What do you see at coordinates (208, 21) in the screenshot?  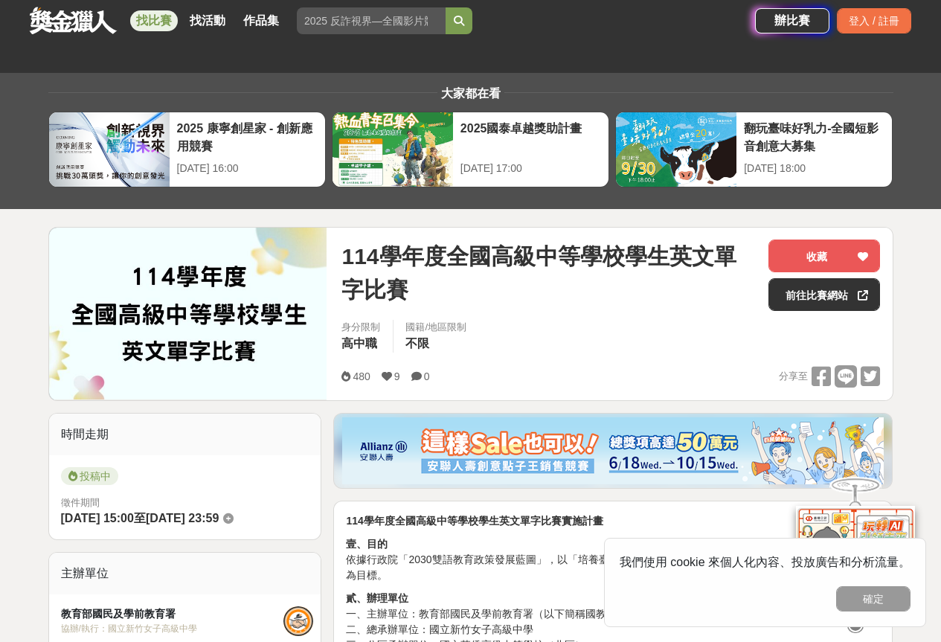 I see `a: 找活動` at bounding box center [208, 21].